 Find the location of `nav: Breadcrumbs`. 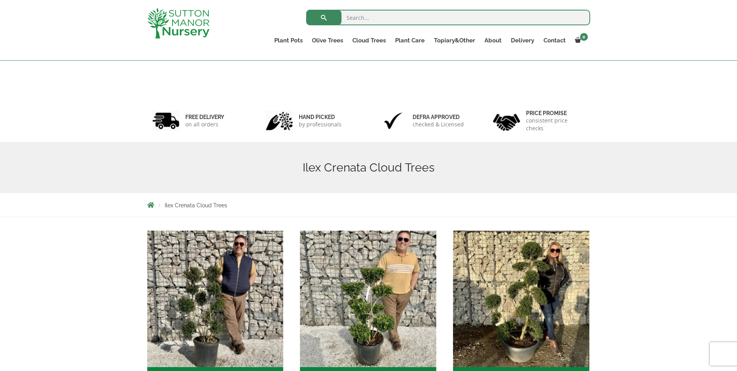

nav: Breadcrumbs is located at coordinates (369, 205).